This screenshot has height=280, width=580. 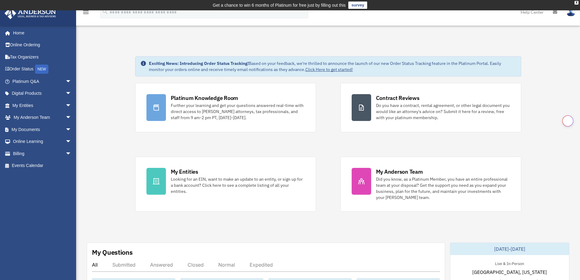 What do you see at coordinates (261, 265) in the screenshot?
I see `div: Expedited` at bounding box center [261, 265].